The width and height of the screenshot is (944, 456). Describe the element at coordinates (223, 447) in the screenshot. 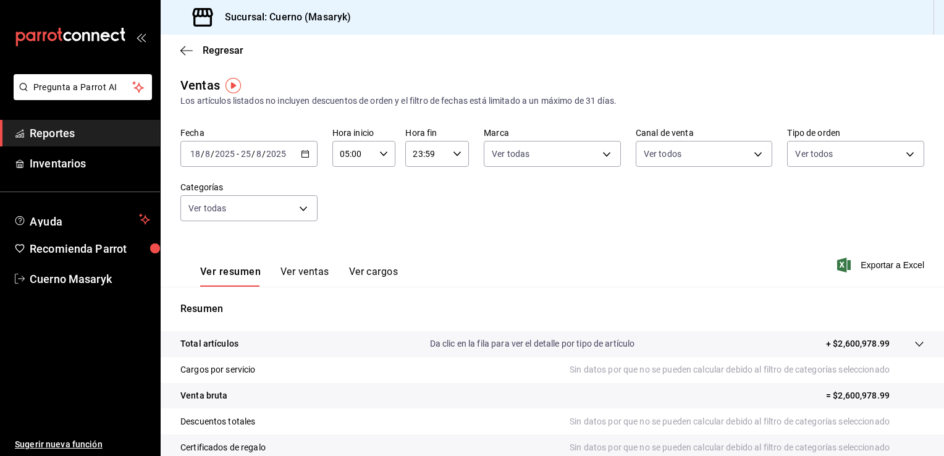

I see `p: Certificados de regalo` at that location.